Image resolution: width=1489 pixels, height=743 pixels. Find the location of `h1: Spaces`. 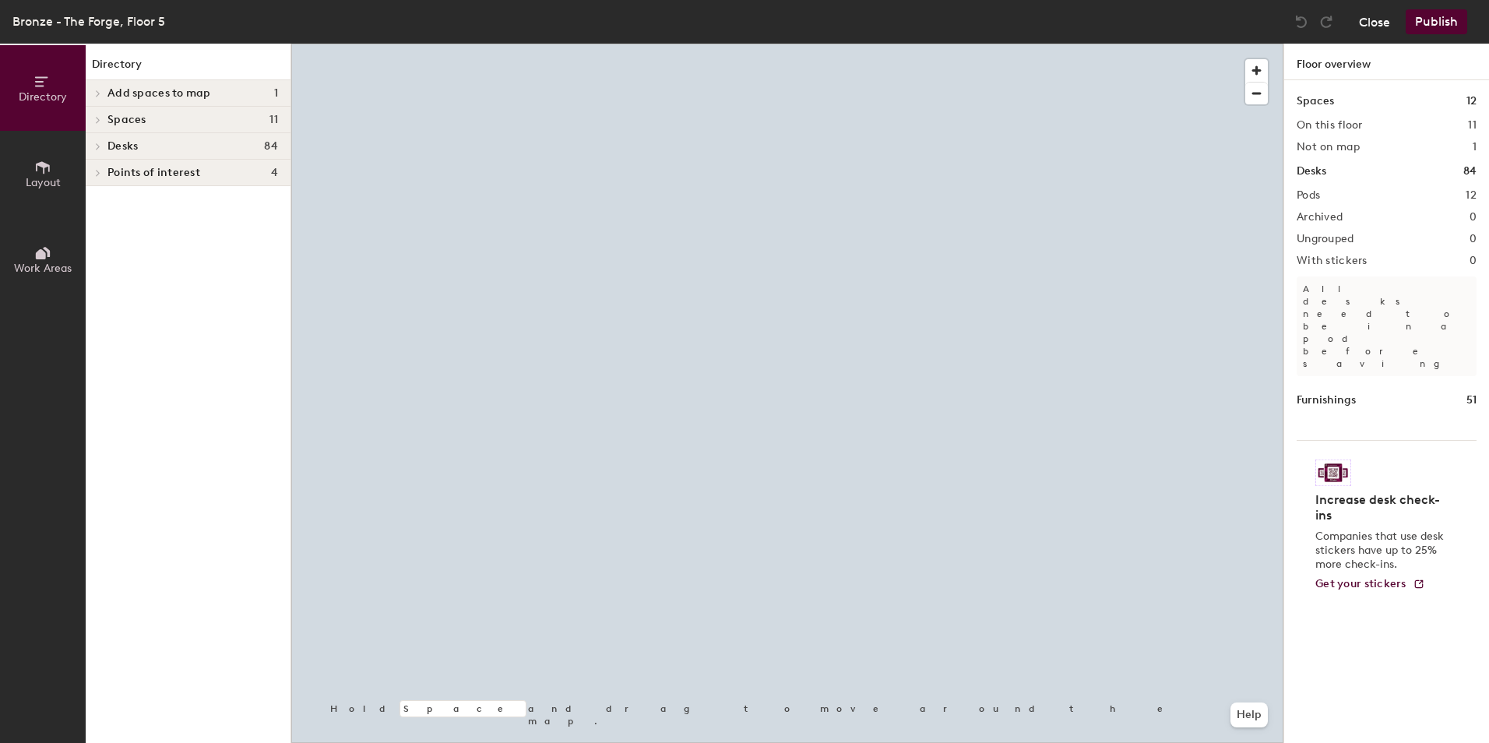

h1: Spaces is located at coordinates (1316, 101).